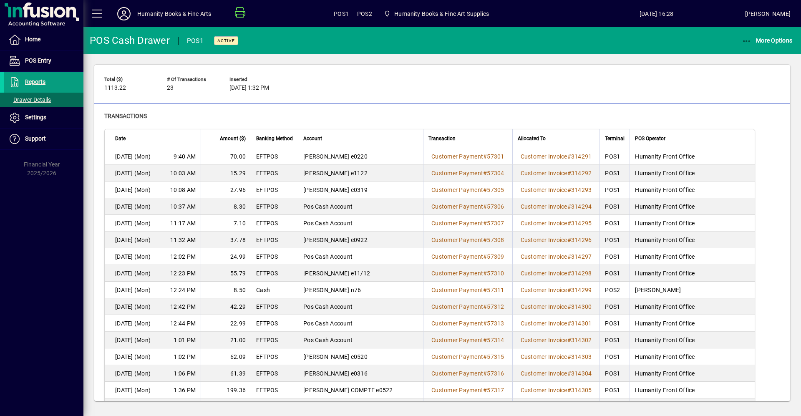 This screenshot has width=801, height=416. I want to click on a: Customer Payment#57307, so click(468, 223).